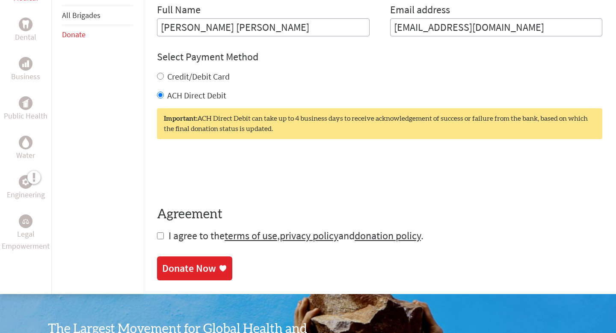 This screenshot has height=333, width=616. I want to click on p: Public Health, so click(26, 116).